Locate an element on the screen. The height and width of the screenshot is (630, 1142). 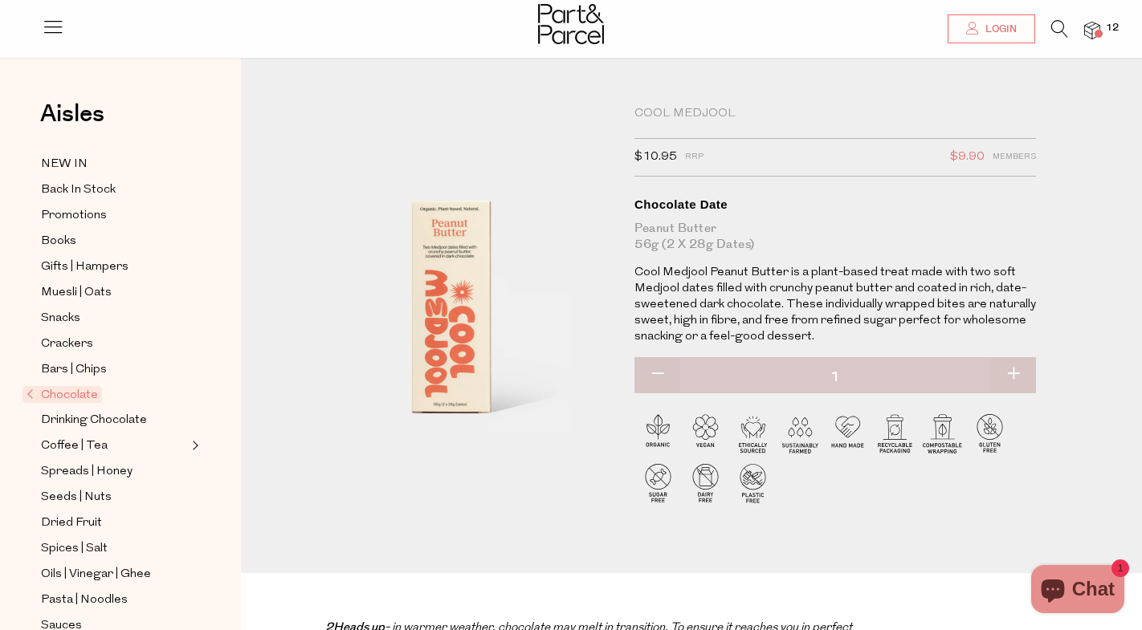
span: Coffee | Tea is located at coordinates (74, 446).